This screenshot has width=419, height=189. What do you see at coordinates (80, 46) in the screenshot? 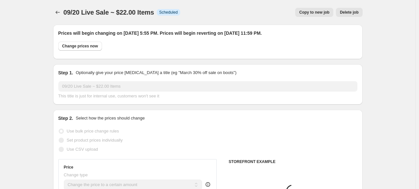
I see `span: Change prices now` at bounding box center [80, 46].